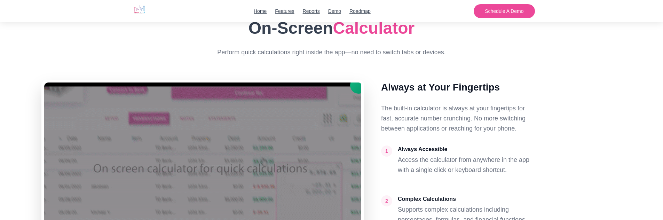  I want to click on h4: Complex Calculations, so click(466, 199).